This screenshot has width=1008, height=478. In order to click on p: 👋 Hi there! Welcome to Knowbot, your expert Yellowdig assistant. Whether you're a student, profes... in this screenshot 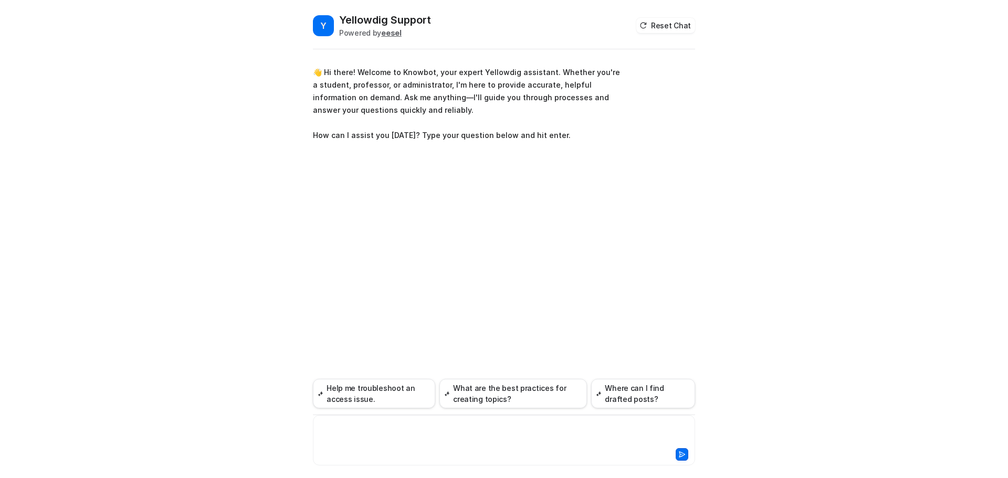, I will do `click(466, 104)`.